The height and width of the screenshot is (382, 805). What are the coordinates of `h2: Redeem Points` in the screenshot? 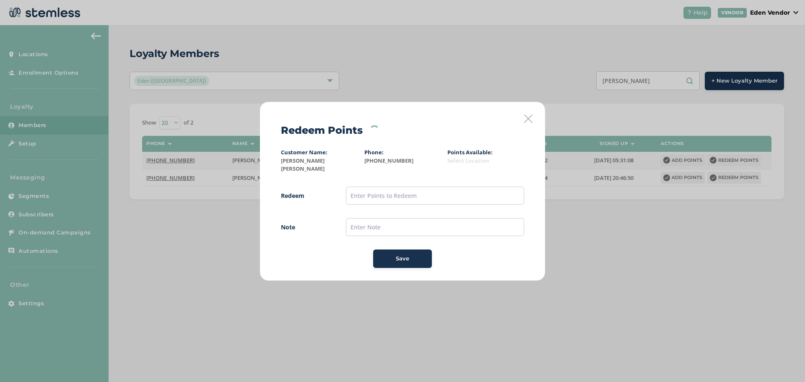 It's located at (322, 130).